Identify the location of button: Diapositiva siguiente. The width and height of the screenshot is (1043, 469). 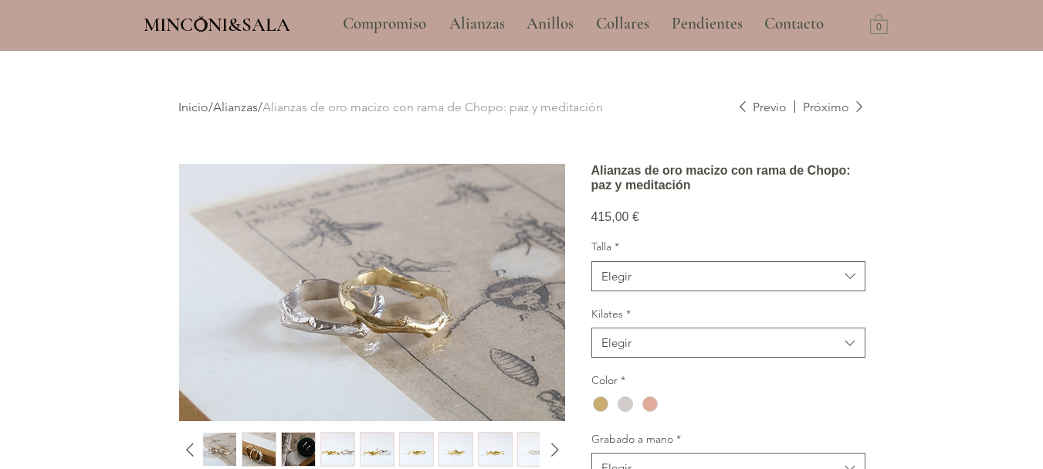
(554, 449).